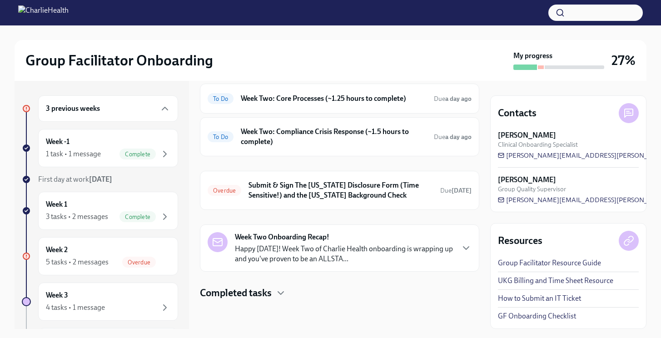 Image resolution: width=661 pixels, height=338 pixels. Describe the element at coordinates (77, 262) in the screenshot. I see `div: 5 tasks • 2 messages` at that location.